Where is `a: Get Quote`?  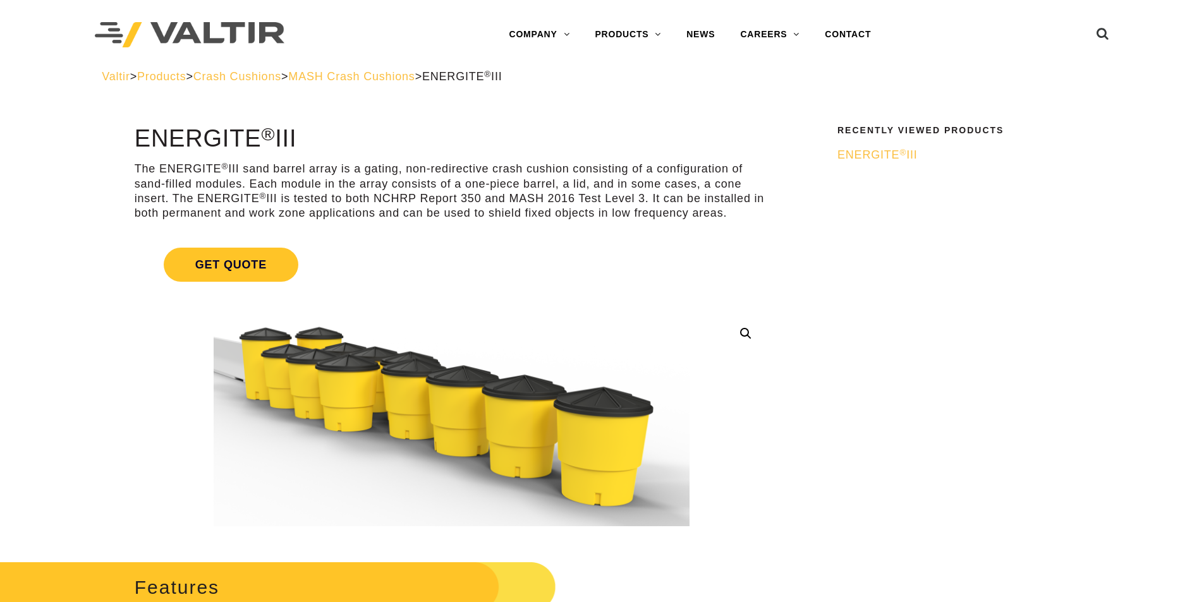 a: Get Quote is located at coordinates (451, 265).